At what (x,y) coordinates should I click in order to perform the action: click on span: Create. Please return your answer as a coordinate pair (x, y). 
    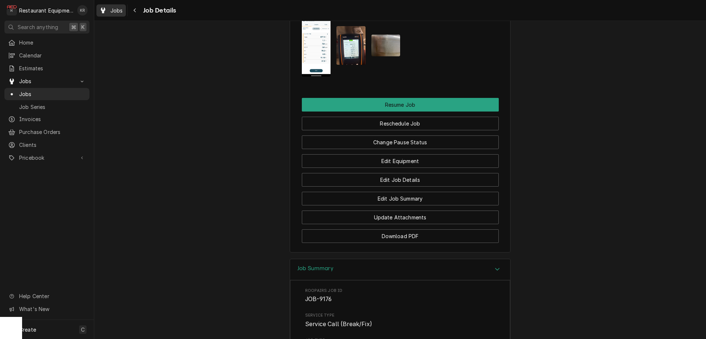
    Looking at the image, I should click on (28, 330).